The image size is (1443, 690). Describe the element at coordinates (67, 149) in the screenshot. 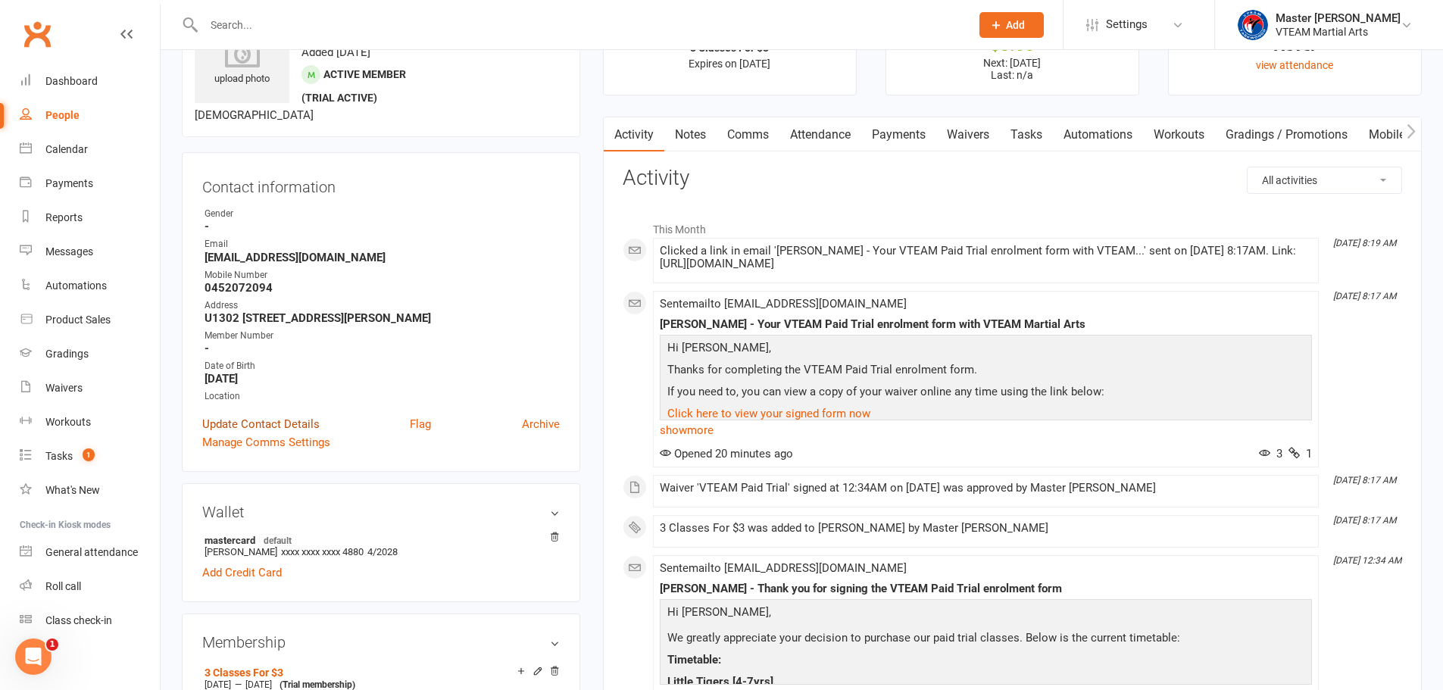

I see `div: Calendar` at that location.